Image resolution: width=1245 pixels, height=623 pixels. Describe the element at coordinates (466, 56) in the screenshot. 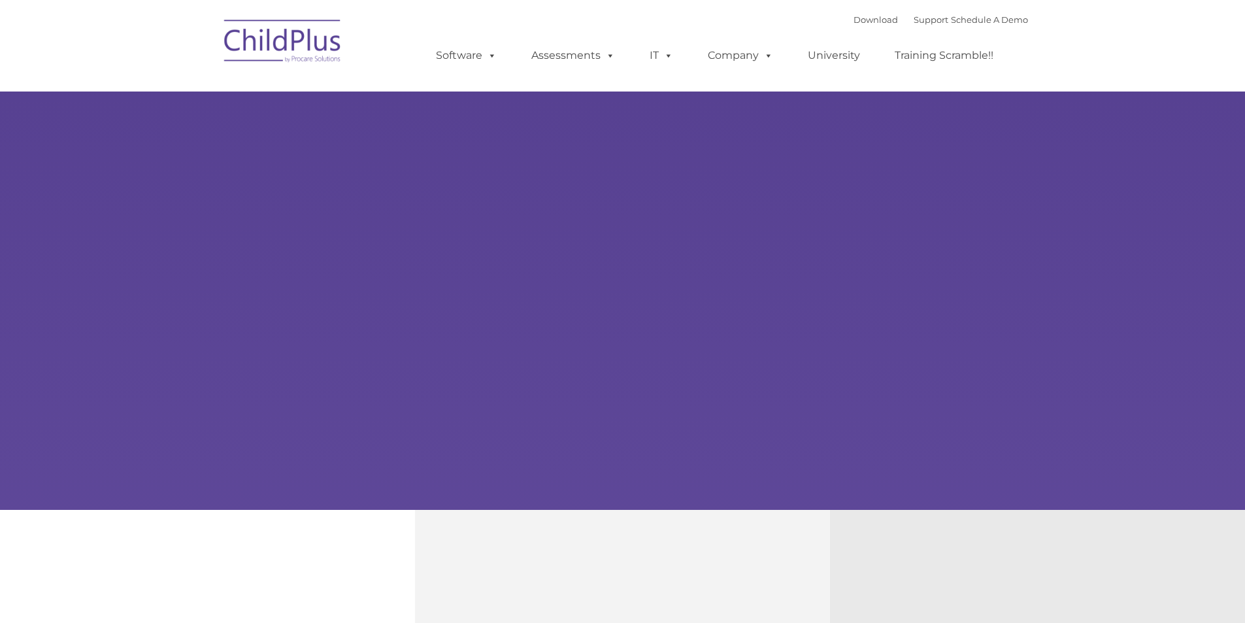

I see `a: Software` at that location.